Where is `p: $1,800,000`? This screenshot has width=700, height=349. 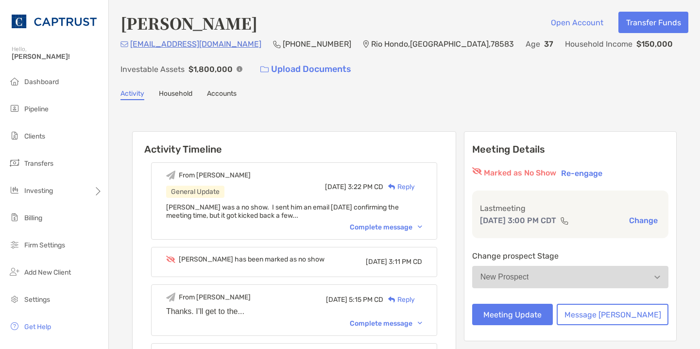
p: $1,800,000 is located at coordinates (210, 69).